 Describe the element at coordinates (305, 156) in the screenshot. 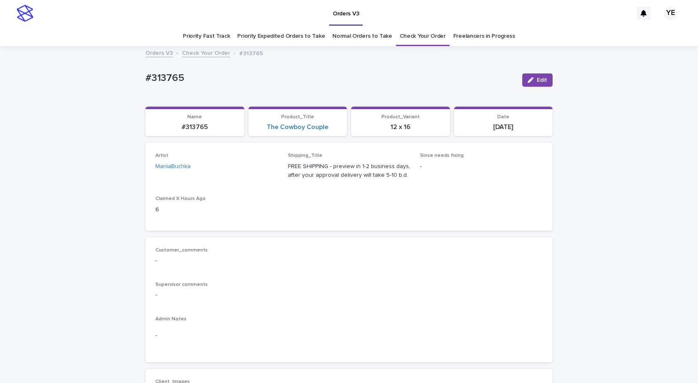

I see `span: Shipping_Title` at that location.